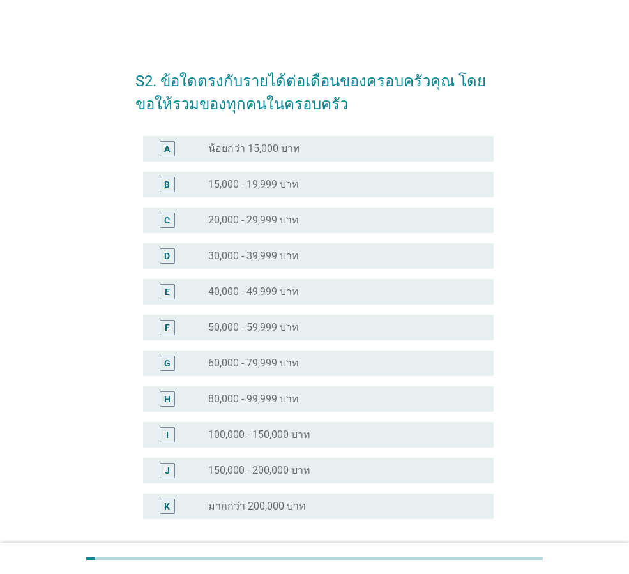  What do you see at coordinates (167, 148) in the screenshot?
I see `div: A` at bounding box center [167, 148].